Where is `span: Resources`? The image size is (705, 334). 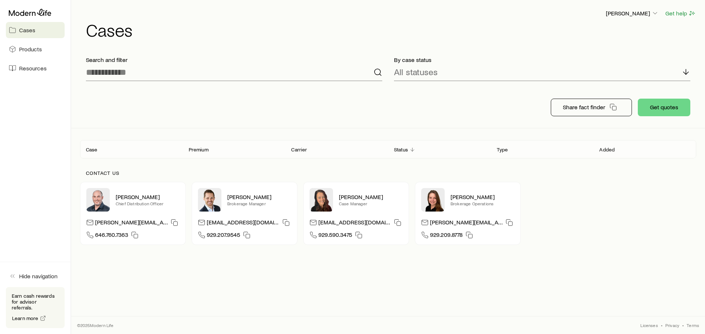 span: Resources is located at coordinates (33, 68).